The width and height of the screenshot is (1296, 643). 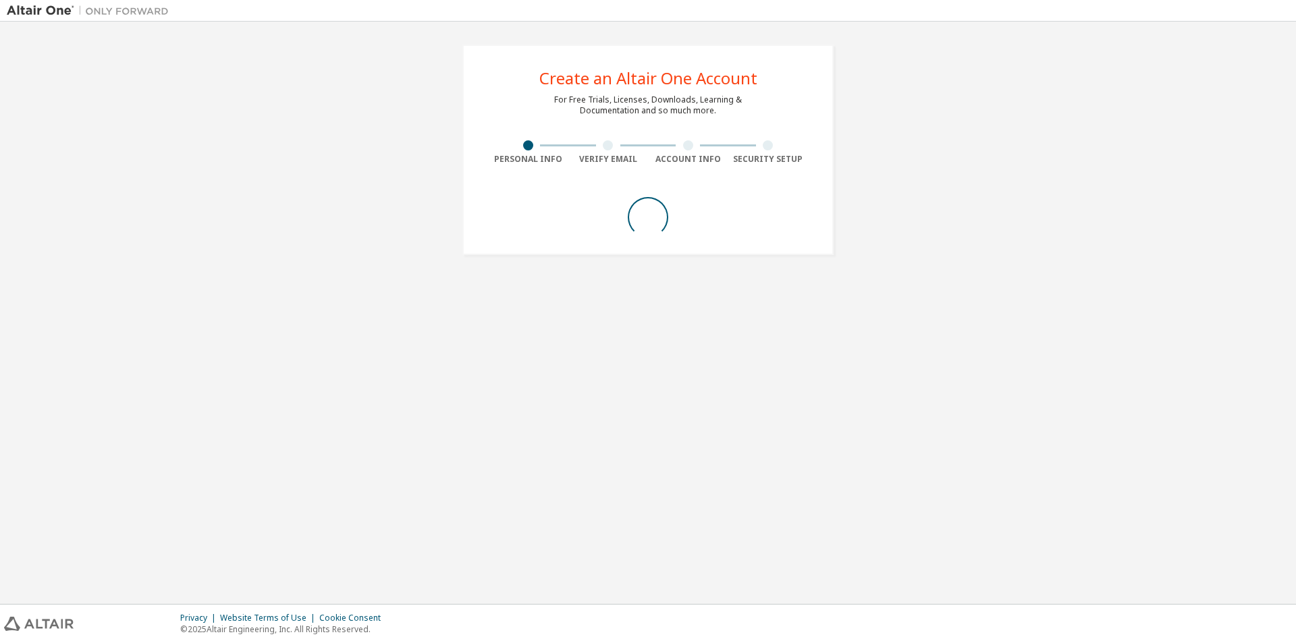 What do you see at coordinates (648, 78) in the screenshot?
I see `div: Create an Altair One Account` at bounding box center [648, 78].